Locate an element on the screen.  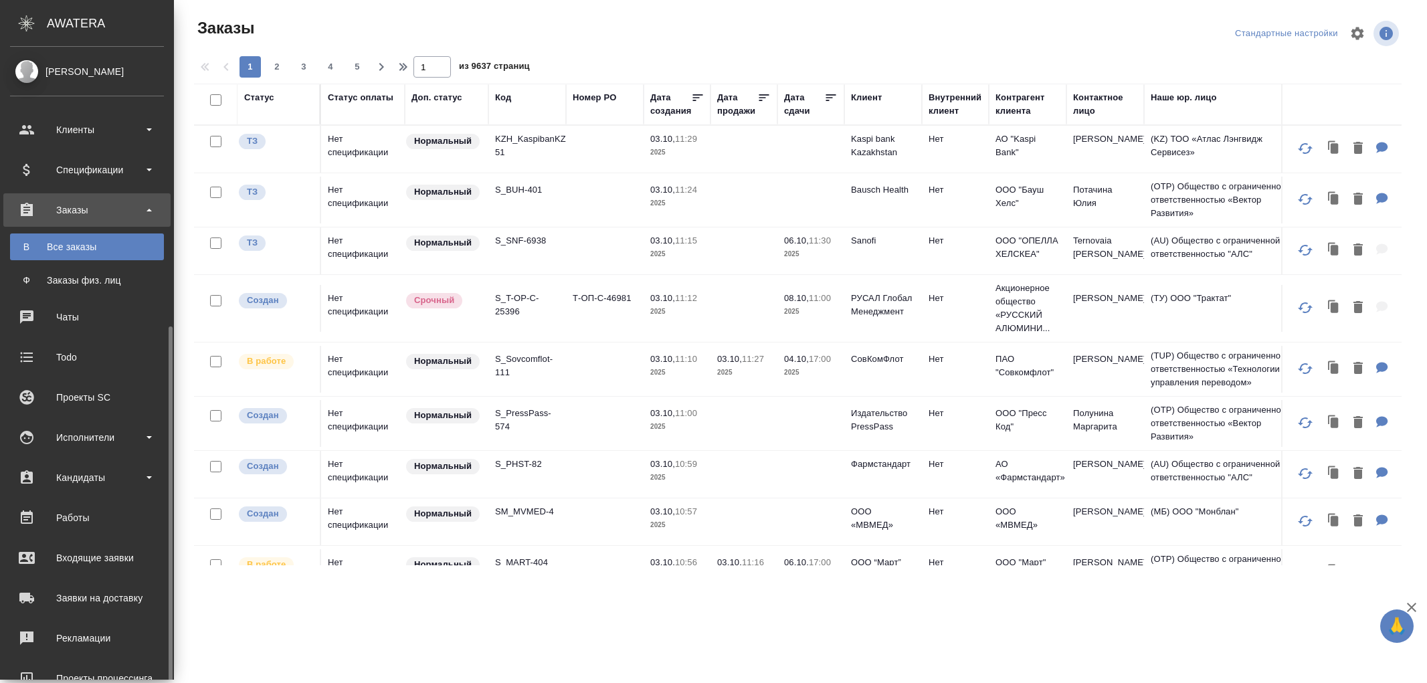
div: Номер PO is located at coordinates (594, 98).